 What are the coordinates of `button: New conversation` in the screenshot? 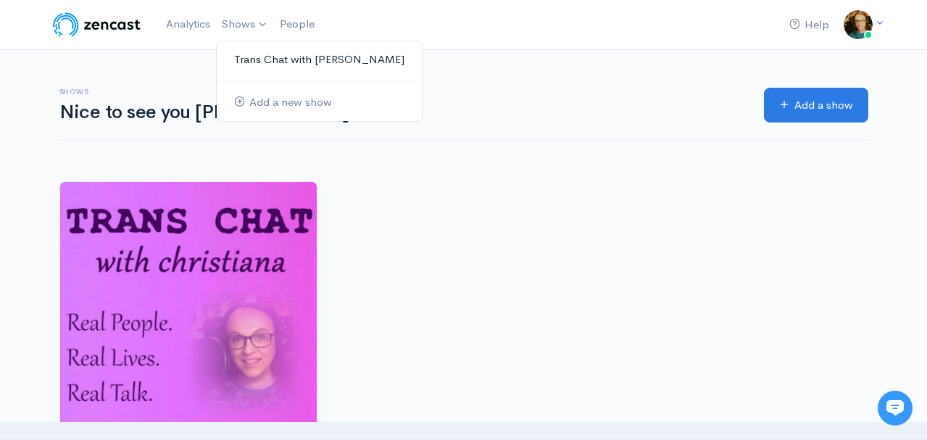 It's located at (145, 207).